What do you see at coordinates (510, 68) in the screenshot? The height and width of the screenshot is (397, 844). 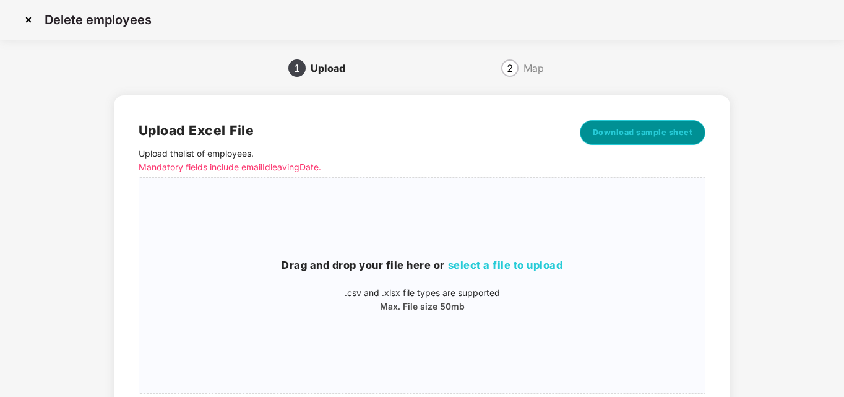 I see `span: 2` at bounding box center [510, 68].